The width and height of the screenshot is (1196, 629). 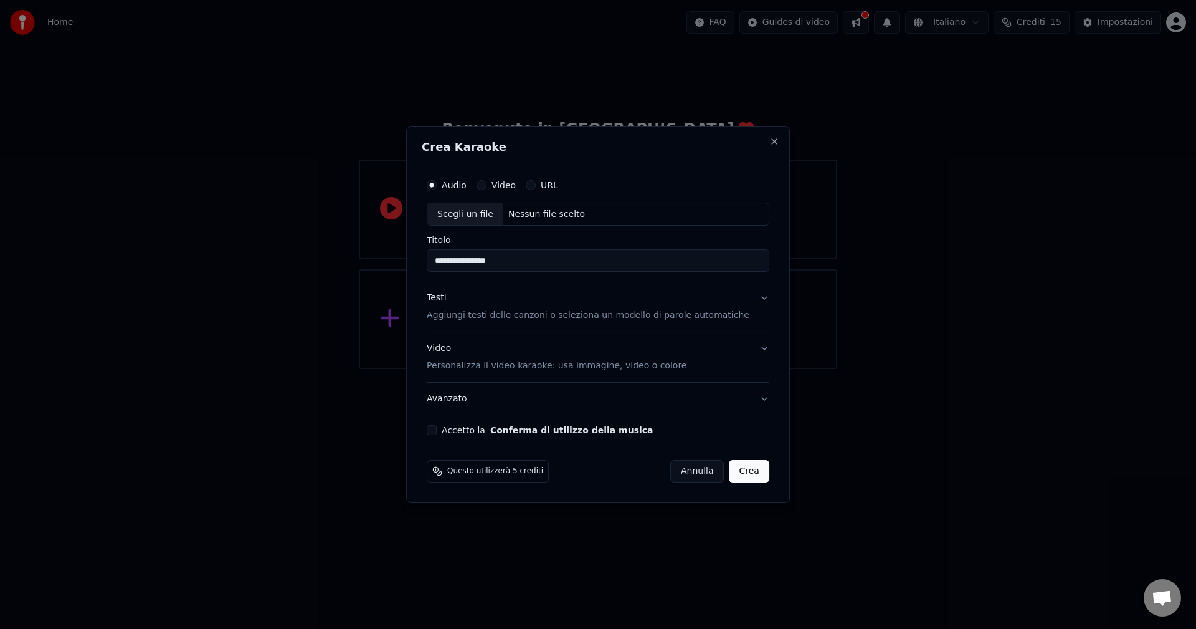 What do you see at coordinates (598, 399) in the screenshot?
I see `button: Avanzato` at bounding box center [598, 399].